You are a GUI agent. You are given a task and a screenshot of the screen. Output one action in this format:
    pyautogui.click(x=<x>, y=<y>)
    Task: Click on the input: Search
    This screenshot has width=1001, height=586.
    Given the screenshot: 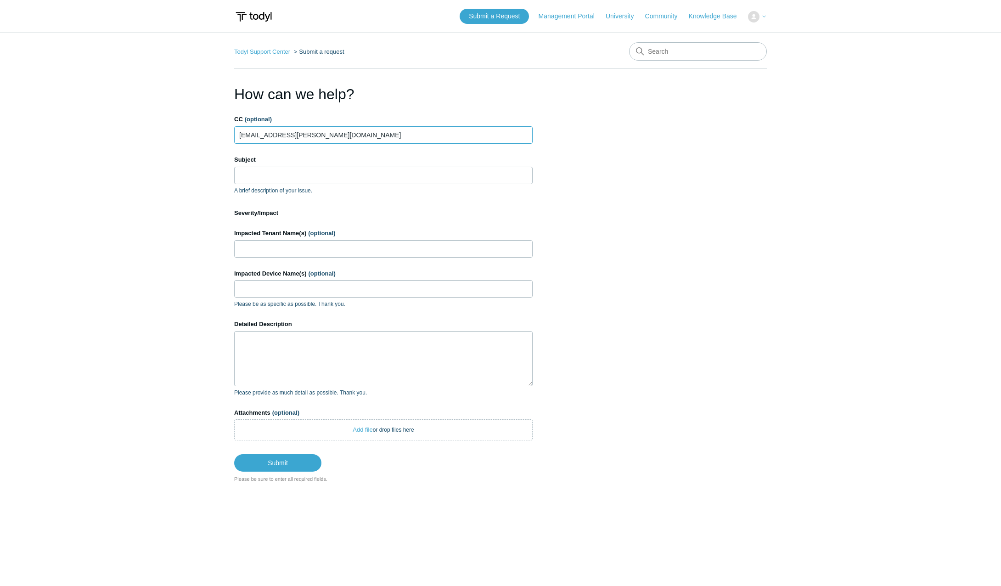 What is the action you would take?
    pyautogui.click(x=698, y=51)
    